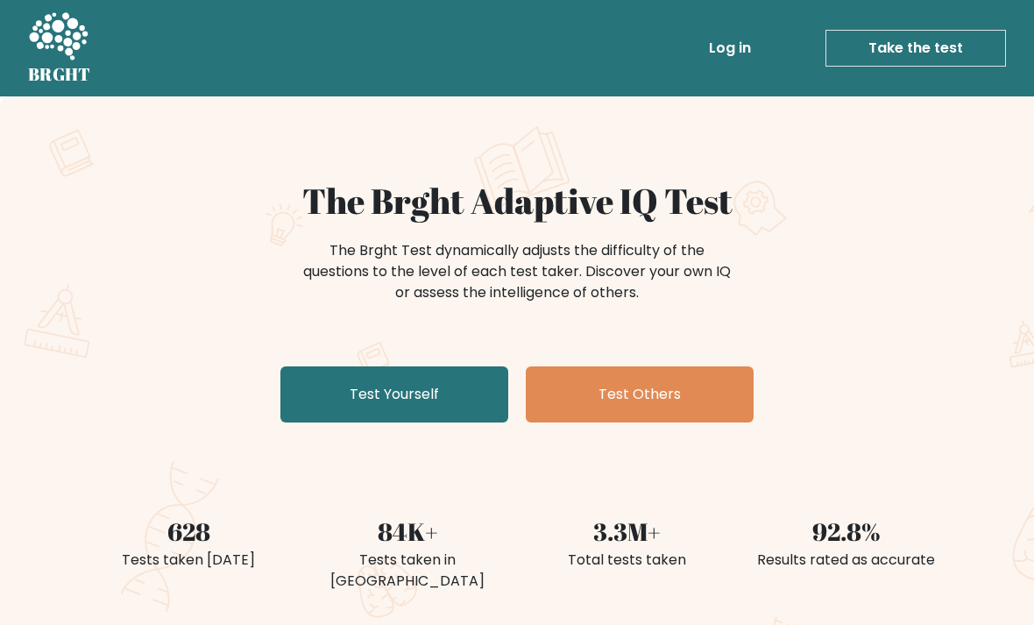 The width and height of the screenshot is (1034, 625). What do you see at coordinates (188, 532) in the screenshot?
I see `div: 628` at bounding box center [188, 532].